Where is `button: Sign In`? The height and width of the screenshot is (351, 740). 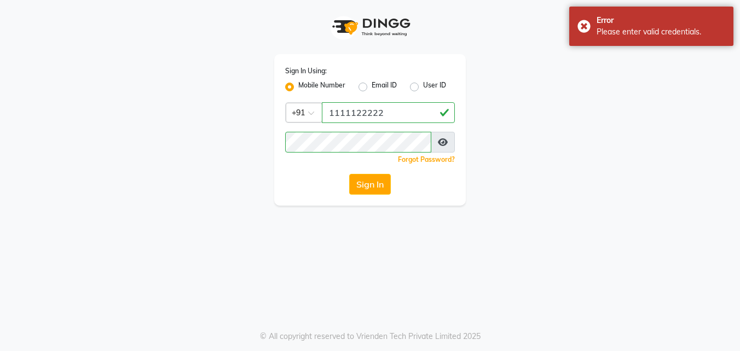
button: Sign In is located at coordinates (370, 184).